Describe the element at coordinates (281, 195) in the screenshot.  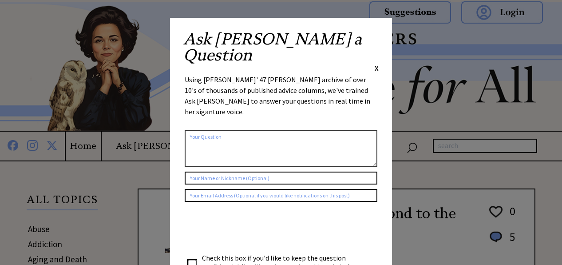
I see `input: Your Email Address (Optional if you would like notifications on this post)` at that location.